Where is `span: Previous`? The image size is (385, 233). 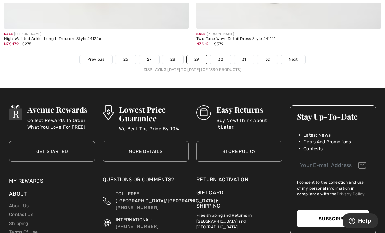
span: Previous is located at coordinates (96, 59).